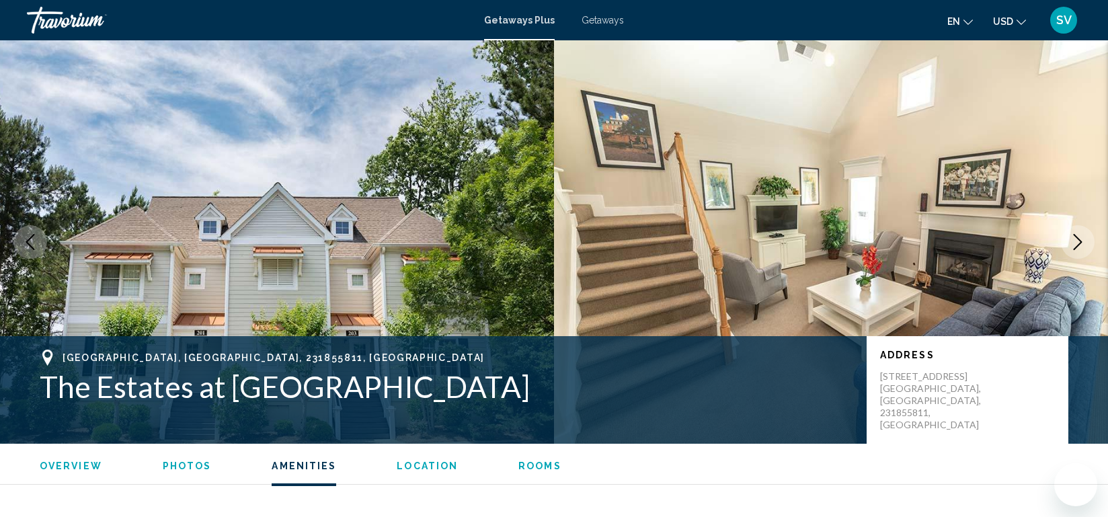 This screenshot has height=517, width=1108. What do you see at coordinates (1063, 20) in the screenshot?
I see `button: User Menu` at bounding box center [1063, 20].